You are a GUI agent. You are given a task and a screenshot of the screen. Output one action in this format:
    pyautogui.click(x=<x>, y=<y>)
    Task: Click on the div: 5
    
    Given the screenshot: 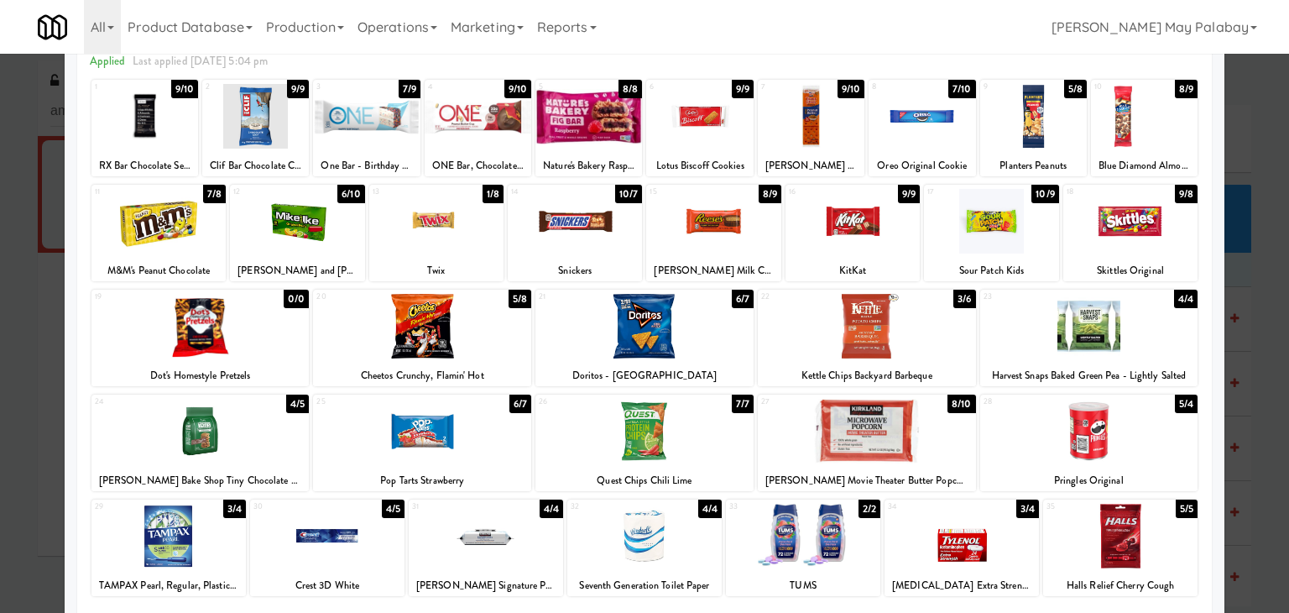 What is the action you would take?
    pyautogui.click(x=564, y=86)
    